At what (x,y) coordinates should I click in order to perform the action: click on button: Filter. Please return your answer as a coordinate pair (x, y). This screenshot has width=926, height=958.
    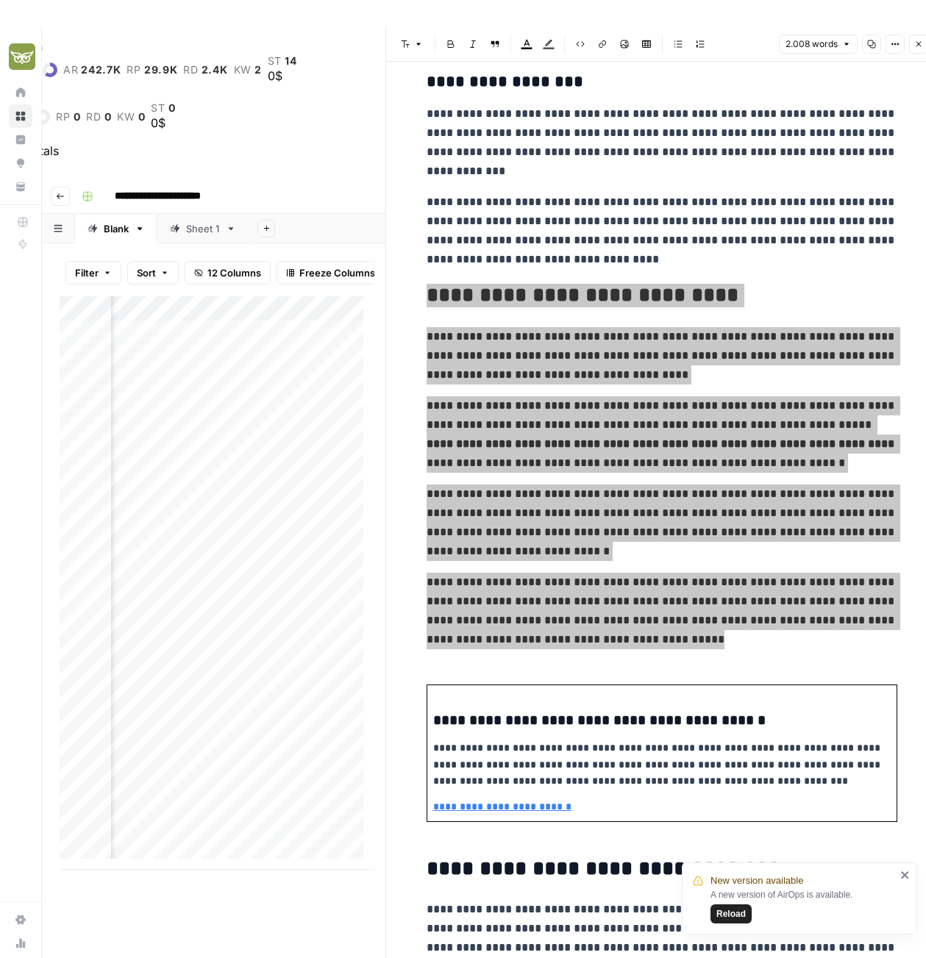
    Looking at the image, I should click on (93, 273).